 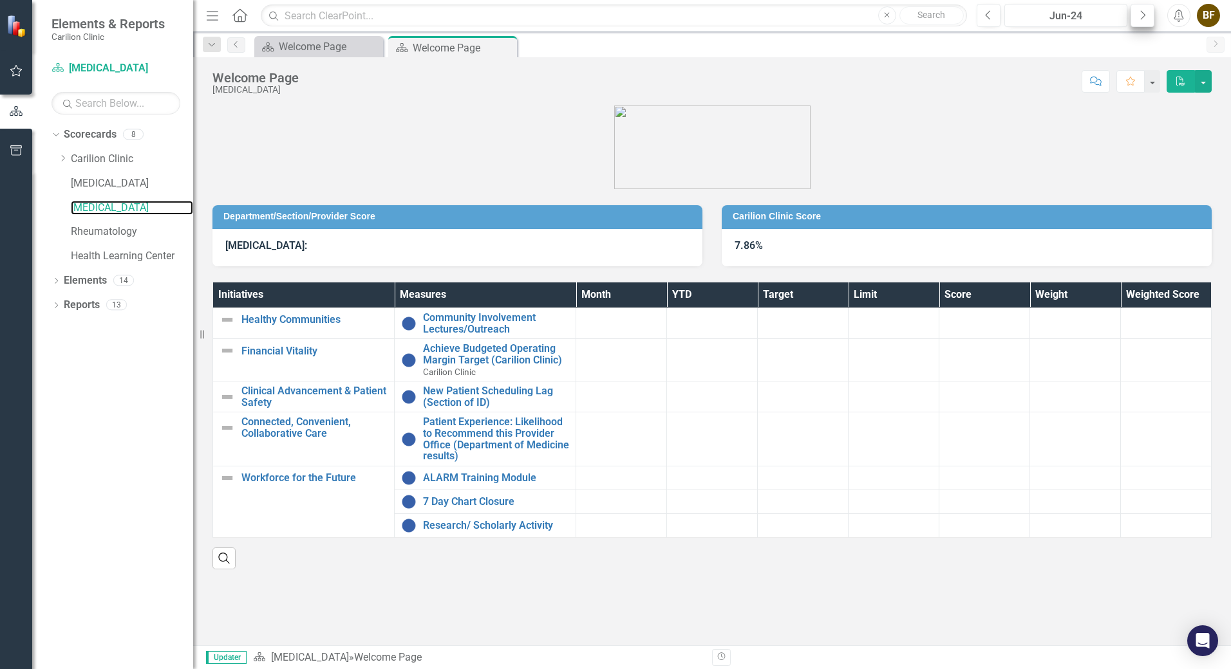 What do you see at coordinates (712, 147) in the screenshot?
I see `img: carilion%20clinic%20logo%202.0.png` at bounding box center [712, 147].